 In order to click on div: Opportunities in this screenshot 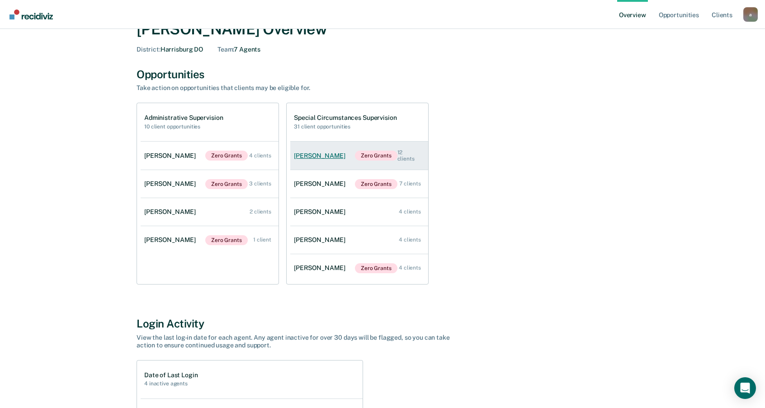, I will do `click(382, 74)`.